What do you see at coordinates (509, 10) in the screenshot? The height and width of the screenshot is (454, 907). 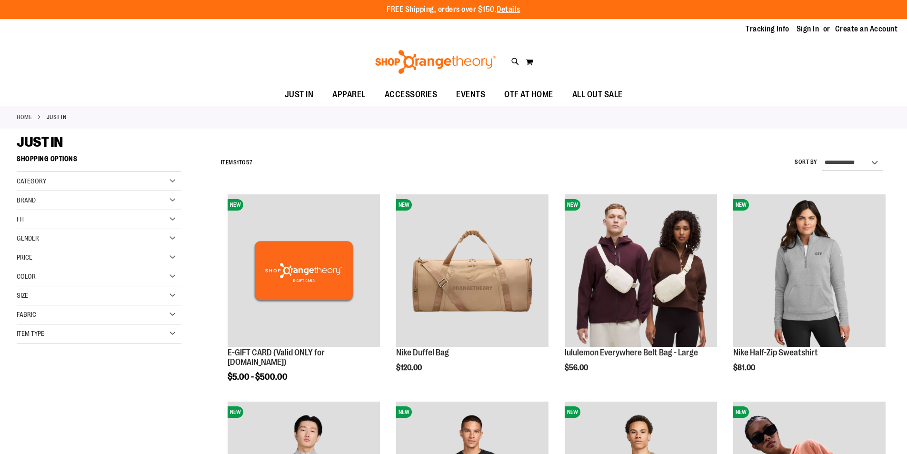 I see `a: Details` at bounding box center [509, 10].